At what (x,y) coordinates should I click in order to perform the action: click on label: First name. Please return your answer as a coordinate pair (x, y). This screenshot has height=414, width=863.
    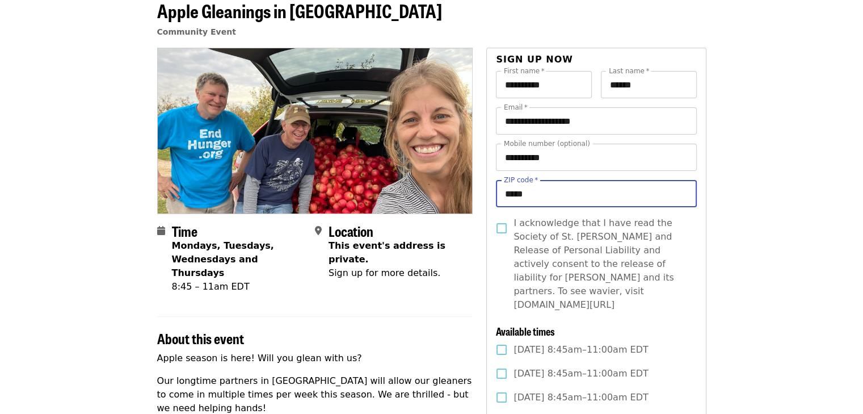
    Looking at the image, I should click on (524, 71).